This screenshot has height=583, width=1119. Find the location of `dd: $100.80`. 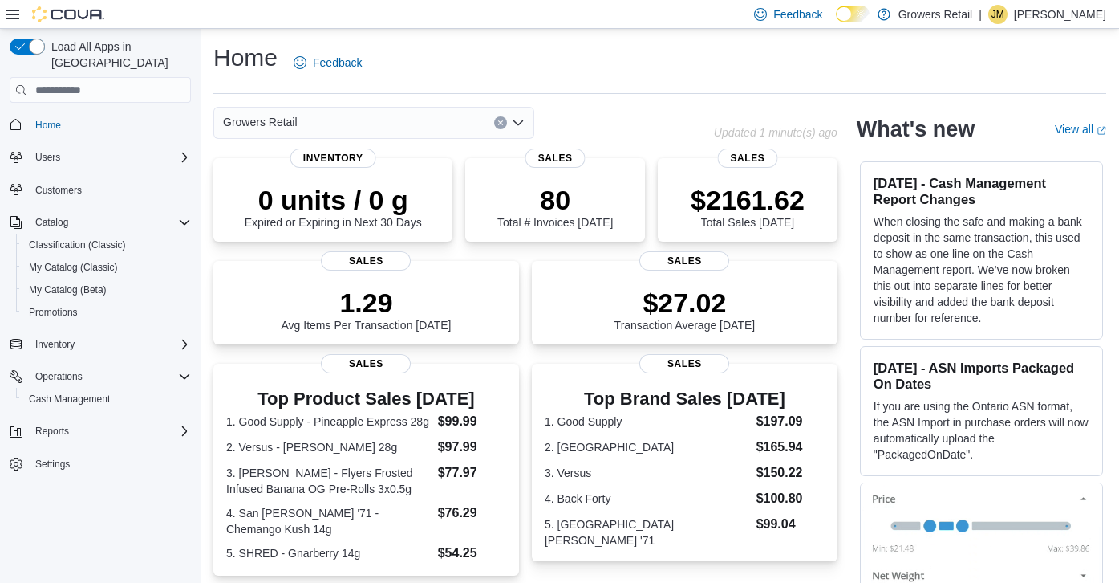

dd: $100.80 is located at coordinates (790, 498).